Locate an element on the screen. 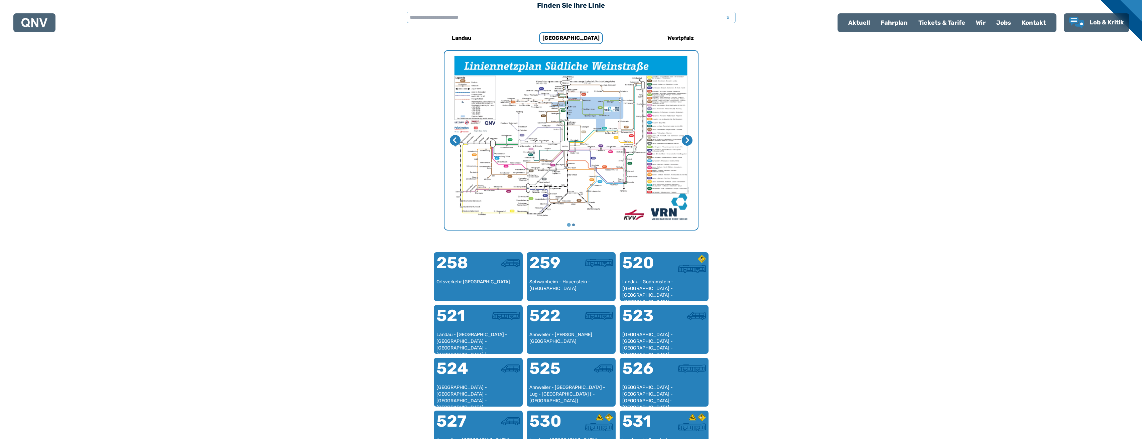 The image size is (1142, 439). ul: Wählen Sie eine Seite zum Anzeigen is located at coordinates (571, 225).